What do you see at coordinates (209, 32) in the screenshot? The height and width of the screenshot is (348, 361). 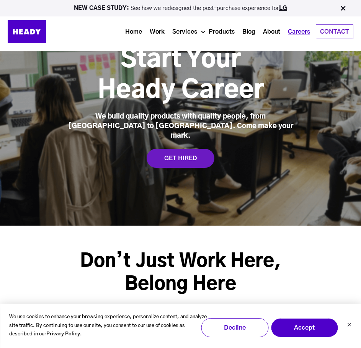 I see `div: Navigation Menu` at bounding box center [209, 32].